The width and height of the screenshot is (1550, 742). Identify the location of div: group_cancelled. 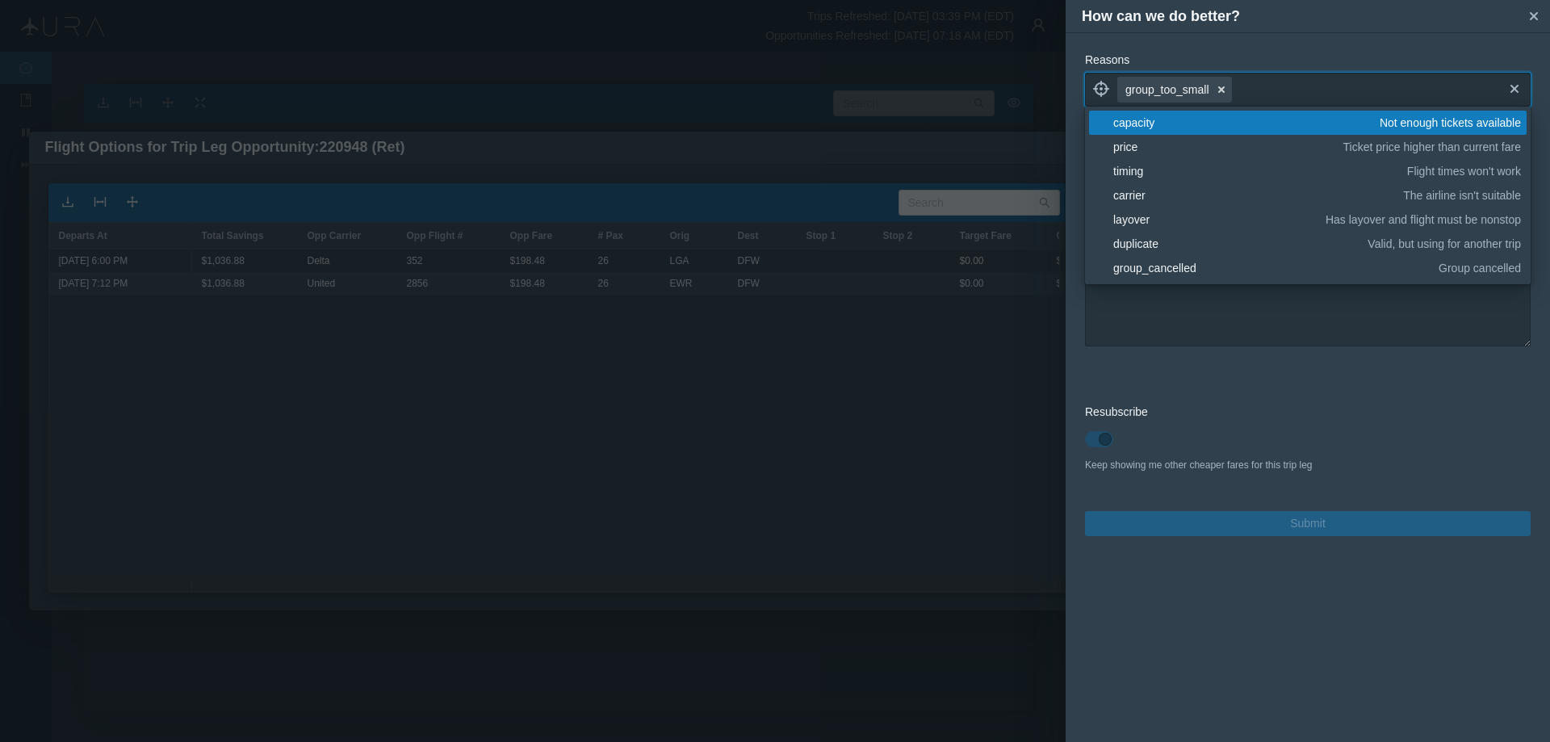
(1273, 268).